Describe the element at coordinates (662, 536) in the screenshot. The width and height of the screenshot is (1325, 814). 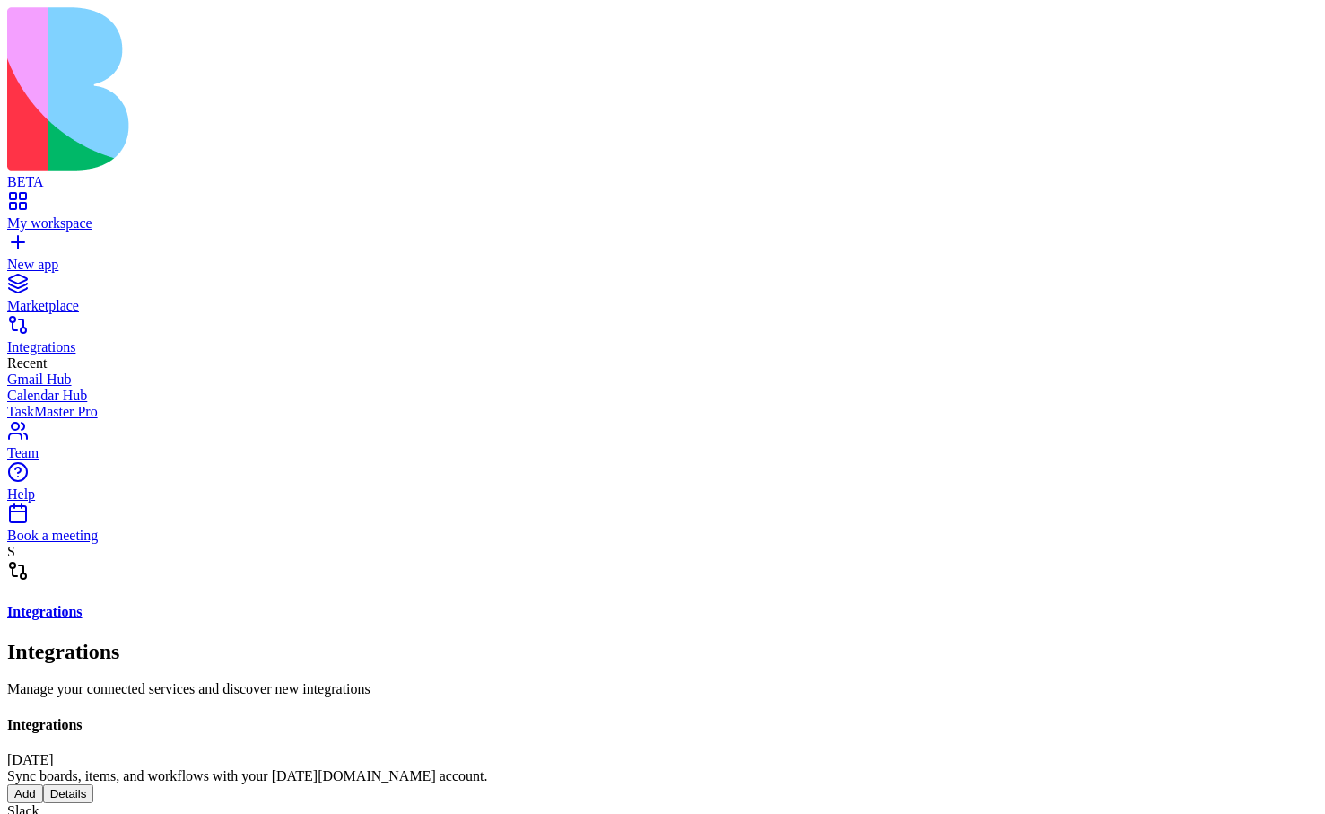
I see `div: Book a meeting` at that location.